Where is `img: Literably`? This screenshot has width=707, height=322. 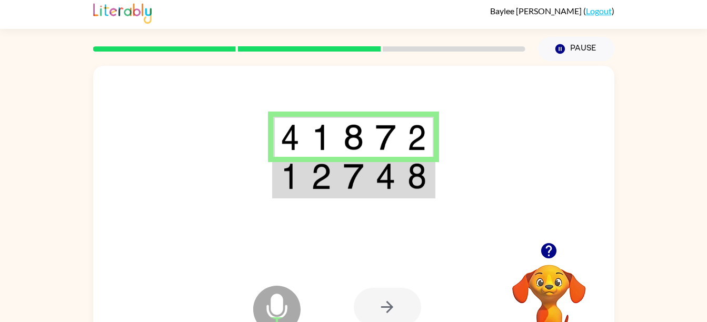 img: Literably is located at coordinates (122, 12).